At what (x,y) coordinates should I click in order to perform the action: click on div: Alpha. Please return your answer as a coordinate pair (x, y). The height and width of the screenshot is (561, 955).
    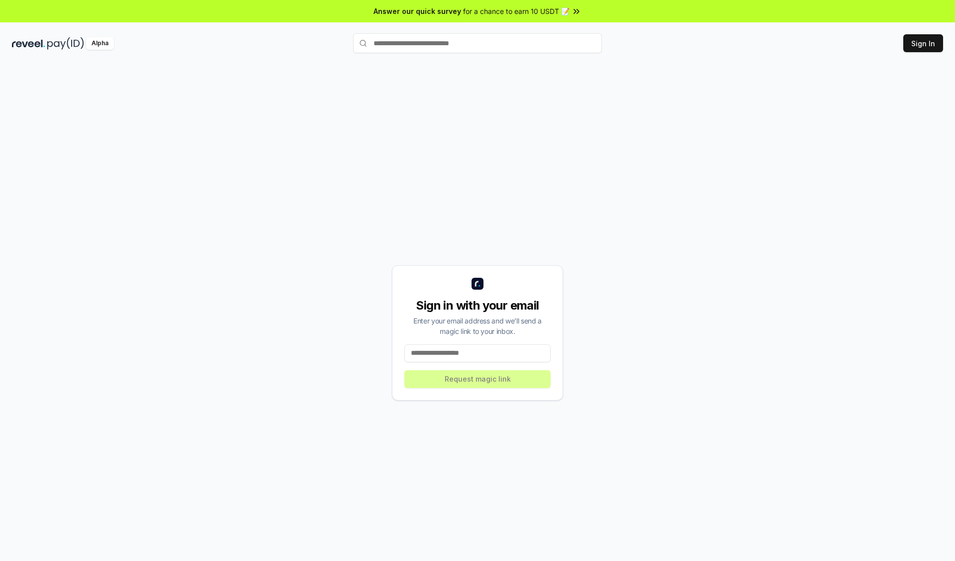
    Looking at the image, I should click on (100, 43).